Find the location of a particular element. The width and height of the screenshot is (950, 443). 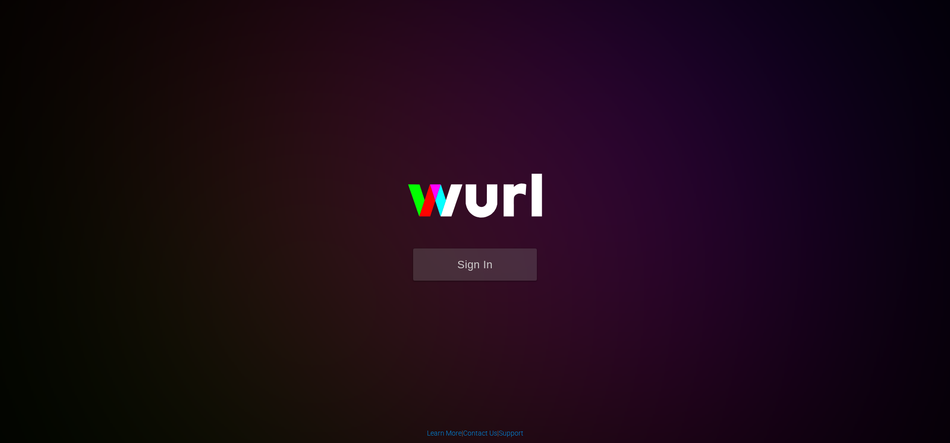

a: Learn More is located at coordinates (445, 433).